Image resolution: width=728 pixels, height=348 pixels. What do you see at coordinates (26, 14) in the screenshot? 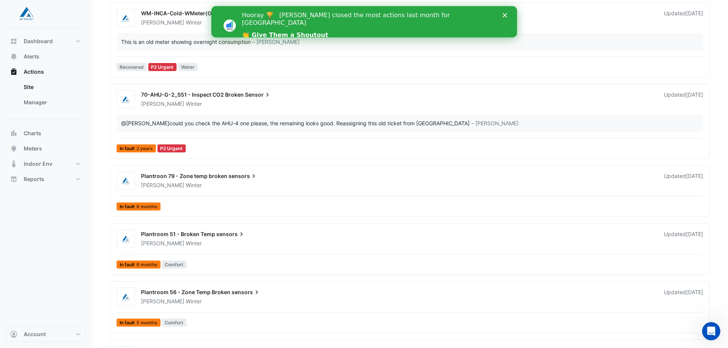
I see `img: Company Logo` at bounding box center [26, 14].